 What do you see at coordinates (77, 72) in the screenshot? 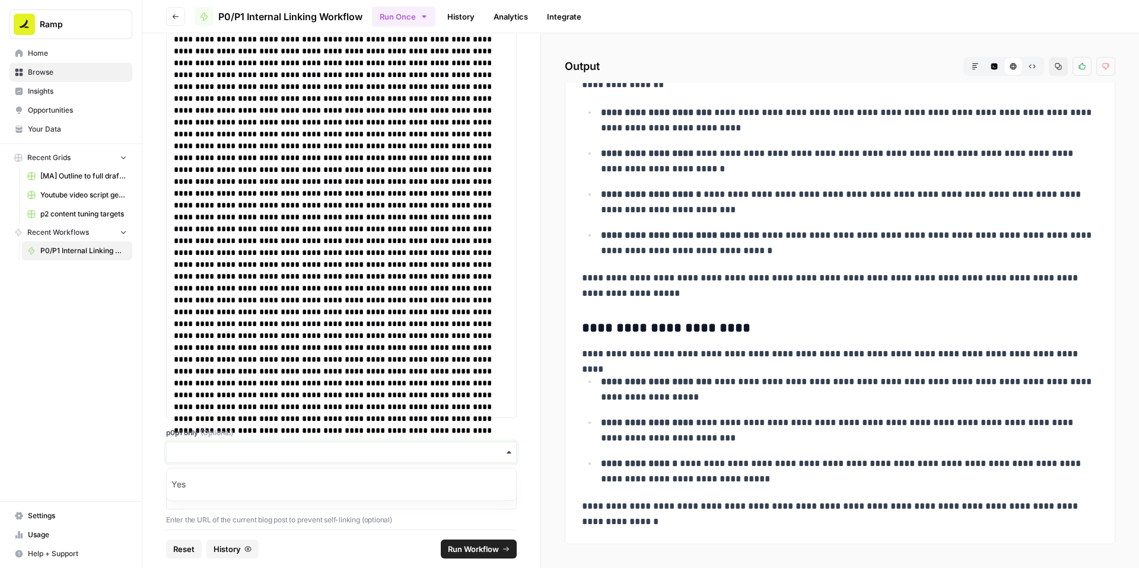
I see `span: Browse` at bounding box center [77, 72].